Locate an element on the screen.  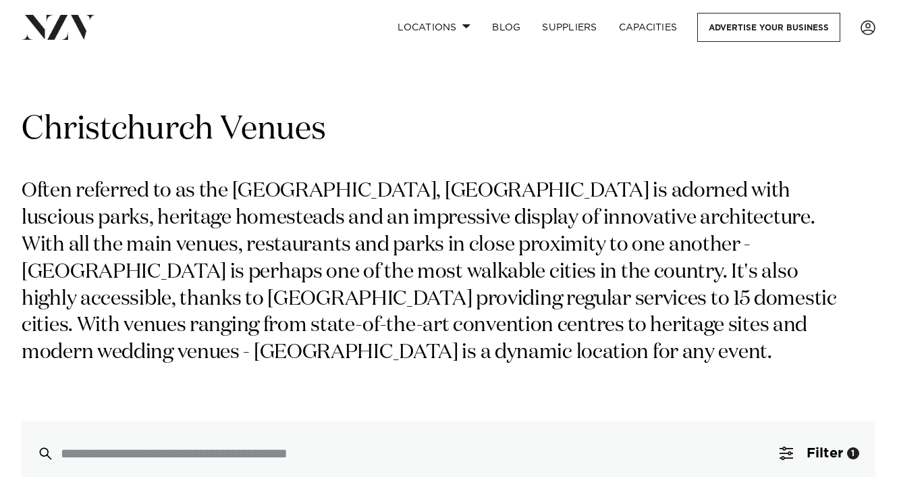
div: 1 is located at coordinates (853, 453).